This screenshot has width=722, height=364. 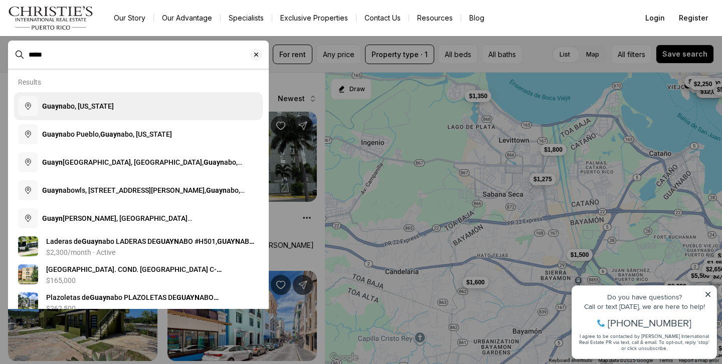 I want to click on a: Exclusive Properties, so click(x=314, y=18).